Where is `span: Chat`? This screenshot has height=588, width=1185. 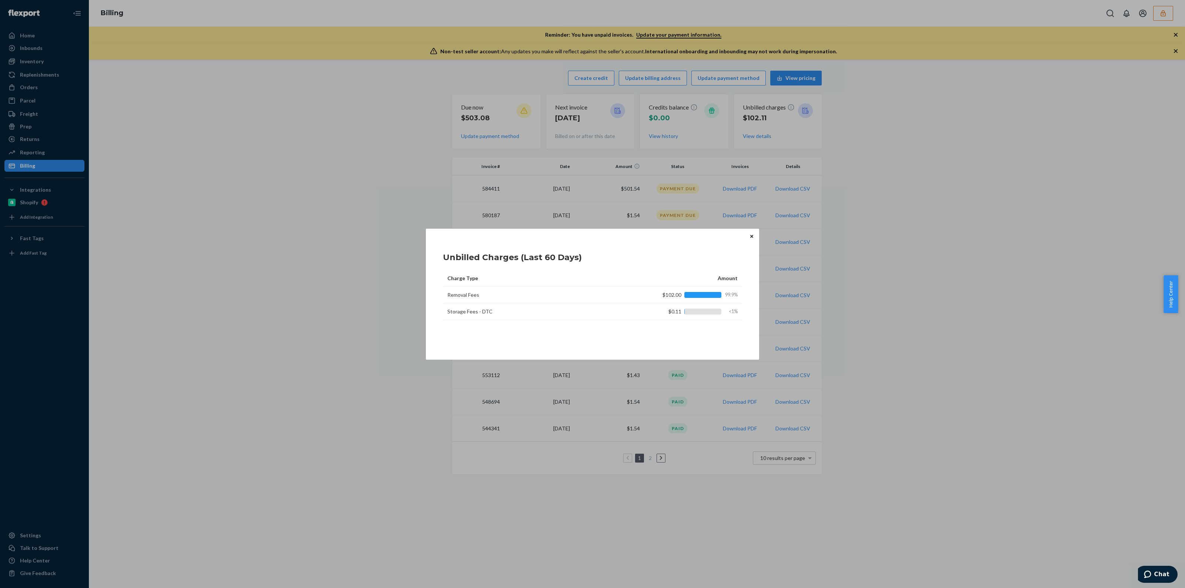
span: Chat is located at coordinates (24, 9).